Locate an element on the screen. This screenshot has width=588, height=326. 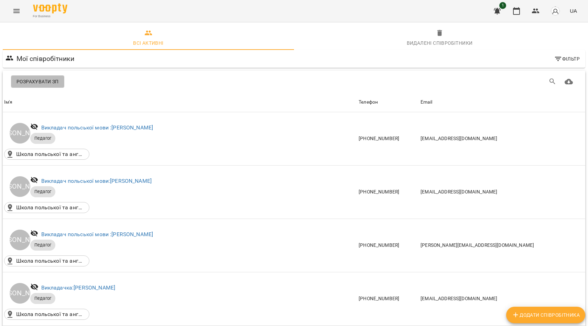
button: Завантажити CSV is located at coordinates (569, 82).